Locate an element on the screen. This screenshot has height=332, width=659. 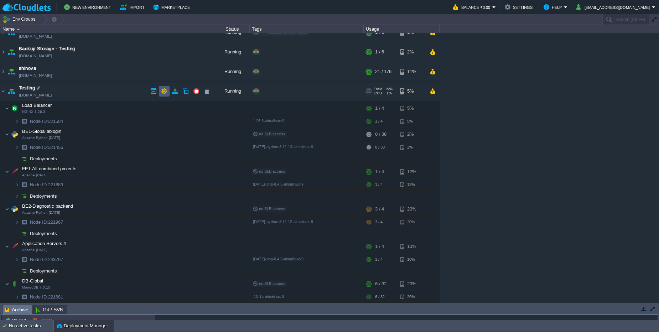
img: Cloudlets is located at coordinates (27, 7).